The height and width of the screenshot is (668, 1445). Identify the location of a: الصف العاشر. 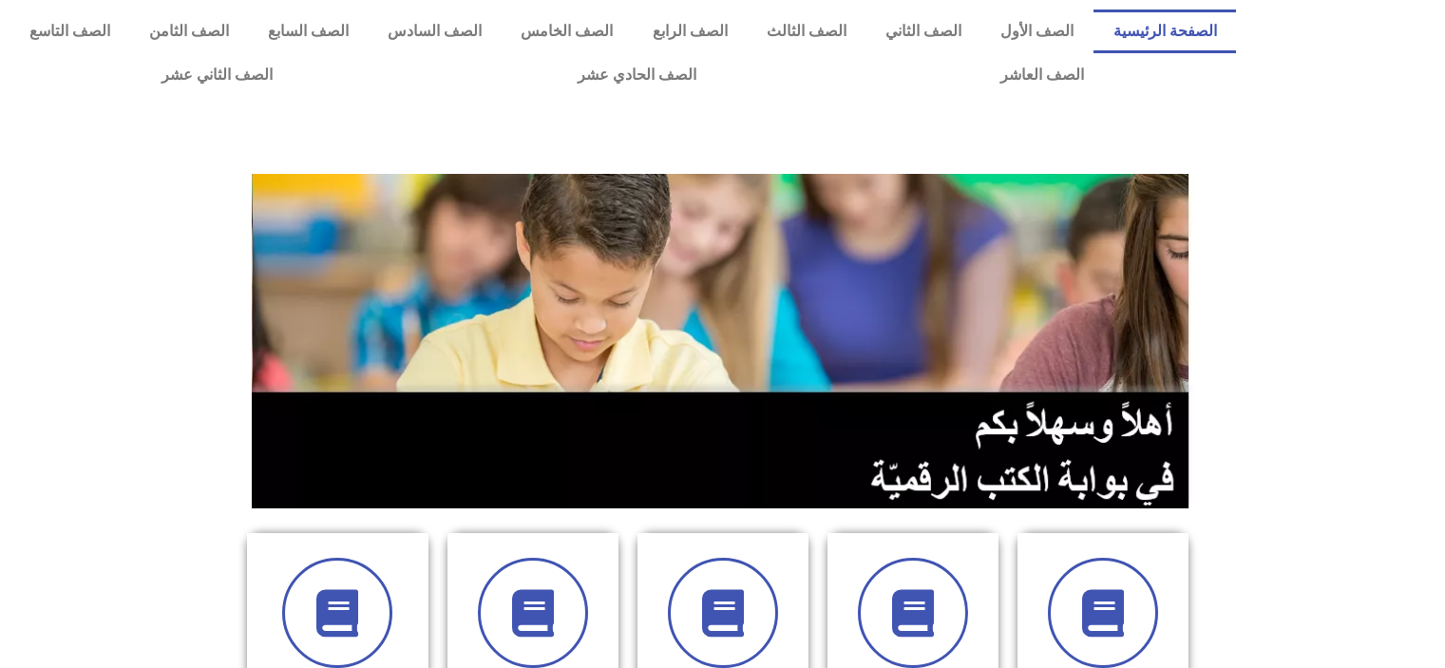
(1042, 75).